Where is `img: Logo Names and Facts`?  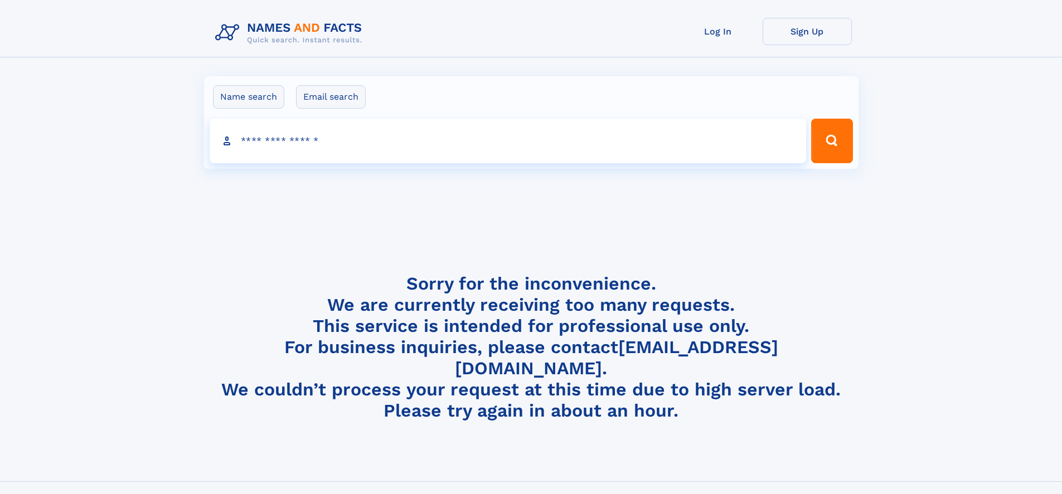 img: Logo Names and Facts is located at coordinates (291, 33).